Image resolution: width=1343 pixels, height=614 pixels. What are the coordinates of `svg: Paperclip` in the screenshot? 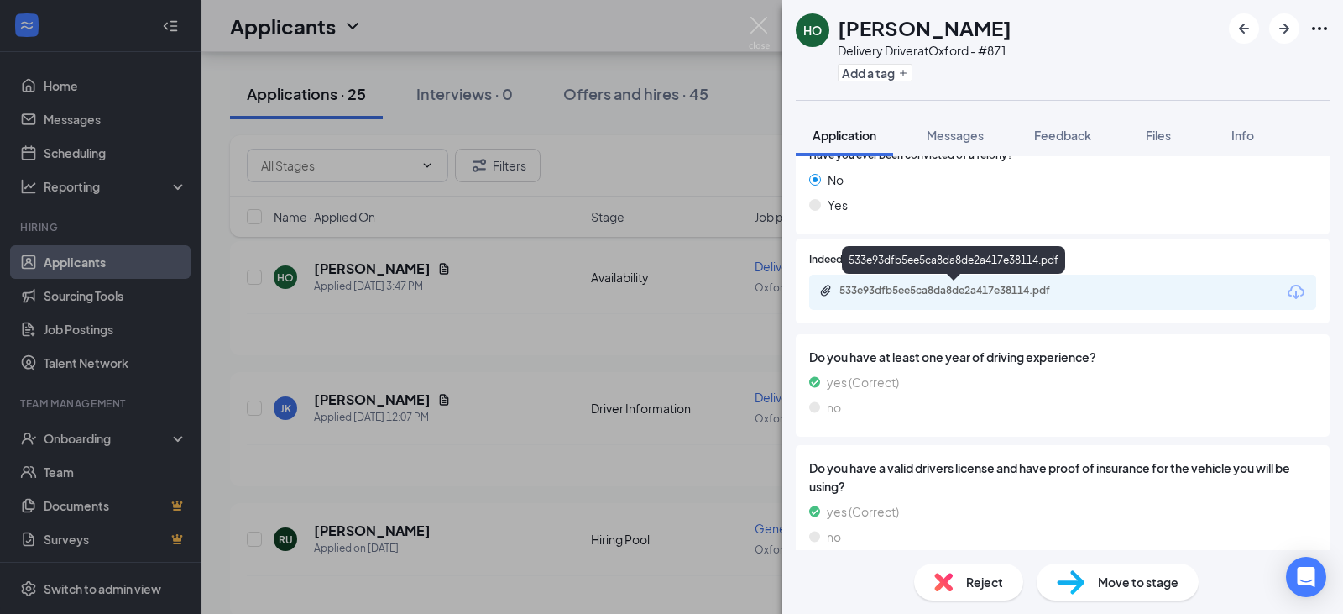 It's located at (826, 290).